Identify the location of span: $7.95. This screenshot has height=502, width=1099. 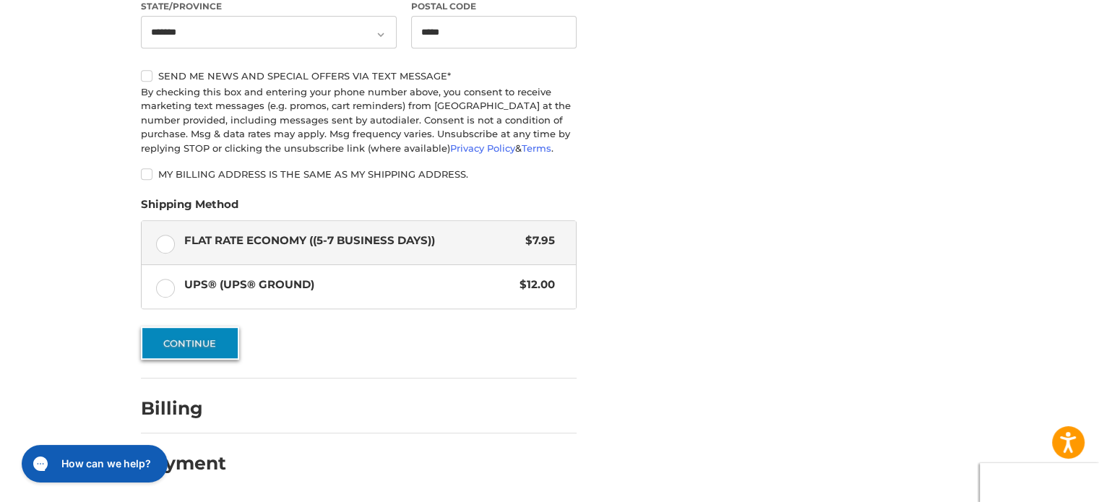
(536, 241).